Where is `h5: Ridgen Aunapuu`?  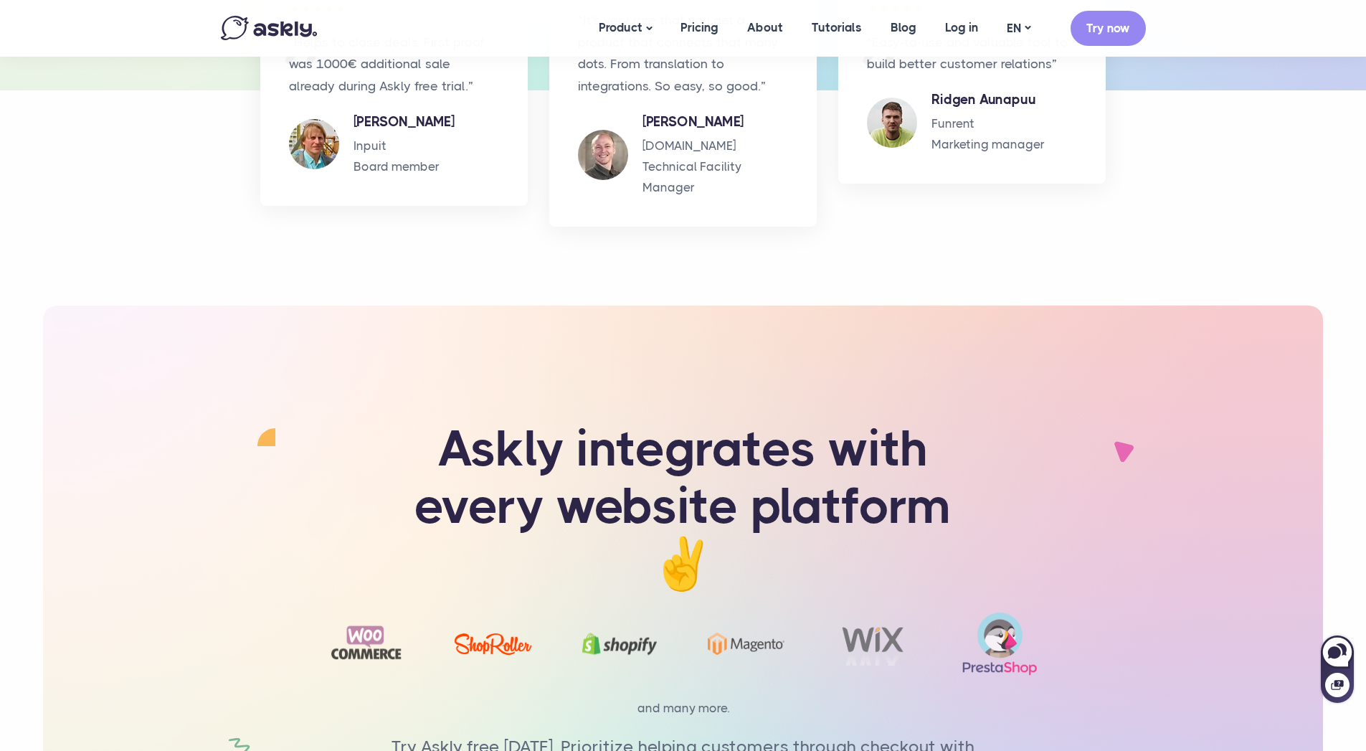 h5: Ridgen Aunapuu is located at coordinates (988, 100).